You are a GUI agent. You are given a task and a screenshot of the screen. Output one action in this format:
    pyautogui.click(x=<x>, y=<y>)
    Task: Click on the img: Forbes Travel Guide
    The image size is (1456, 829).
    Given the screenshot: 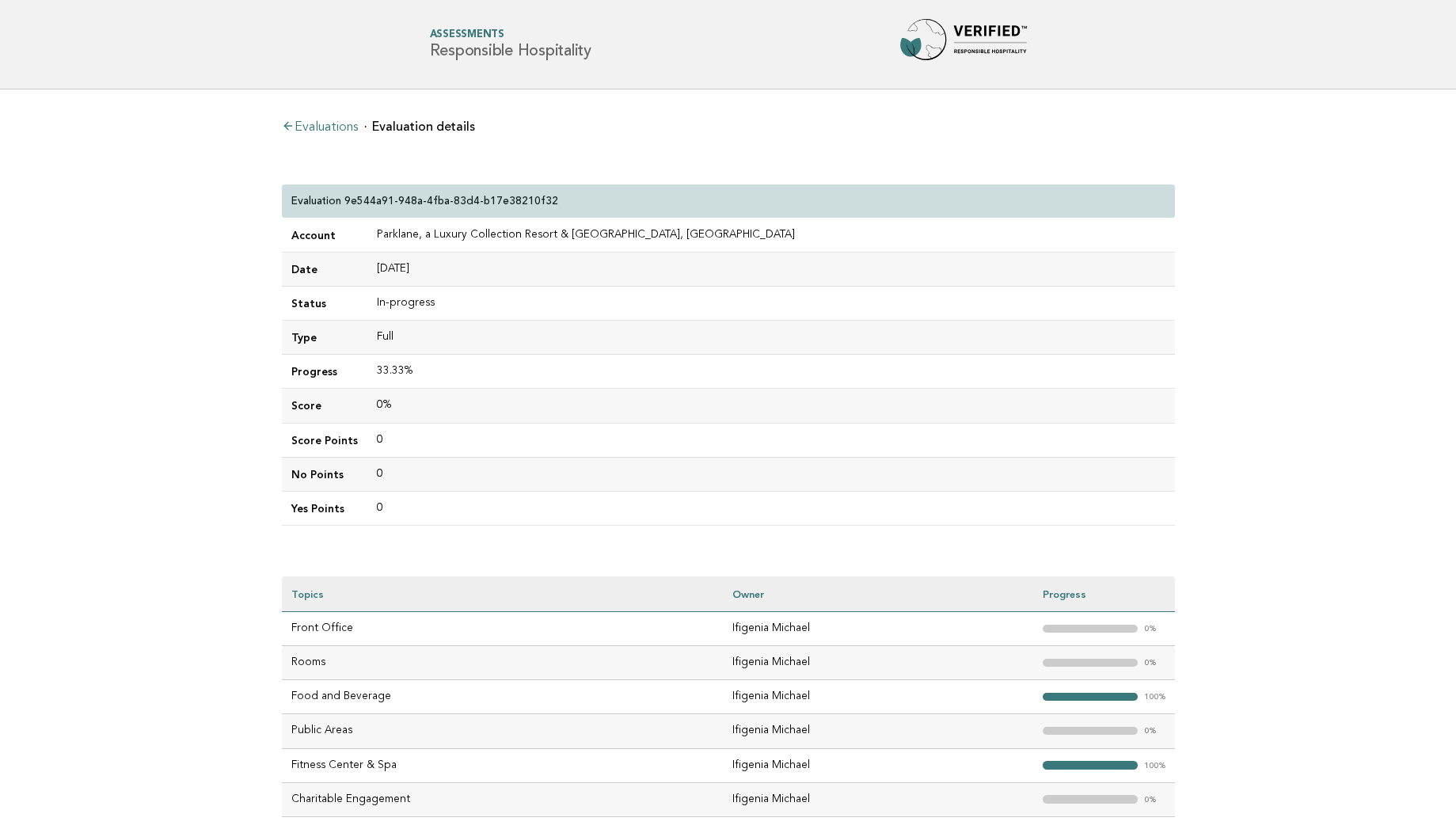 What is the action you would take?
    pyautogui.click(x=964, y=44)
    